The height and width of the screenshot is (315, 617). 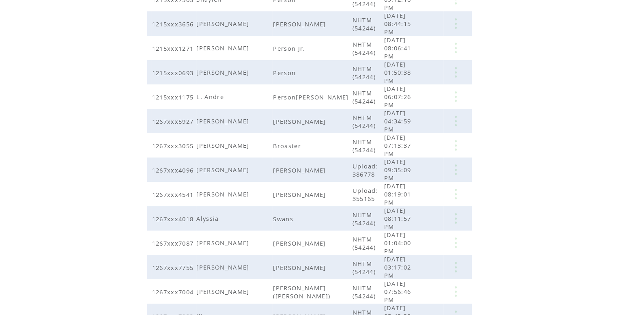 What do you see at coordinates (174, 243) in the screenshot?
I see `span: 1267xxx7087` at bounding box center [174, 243].